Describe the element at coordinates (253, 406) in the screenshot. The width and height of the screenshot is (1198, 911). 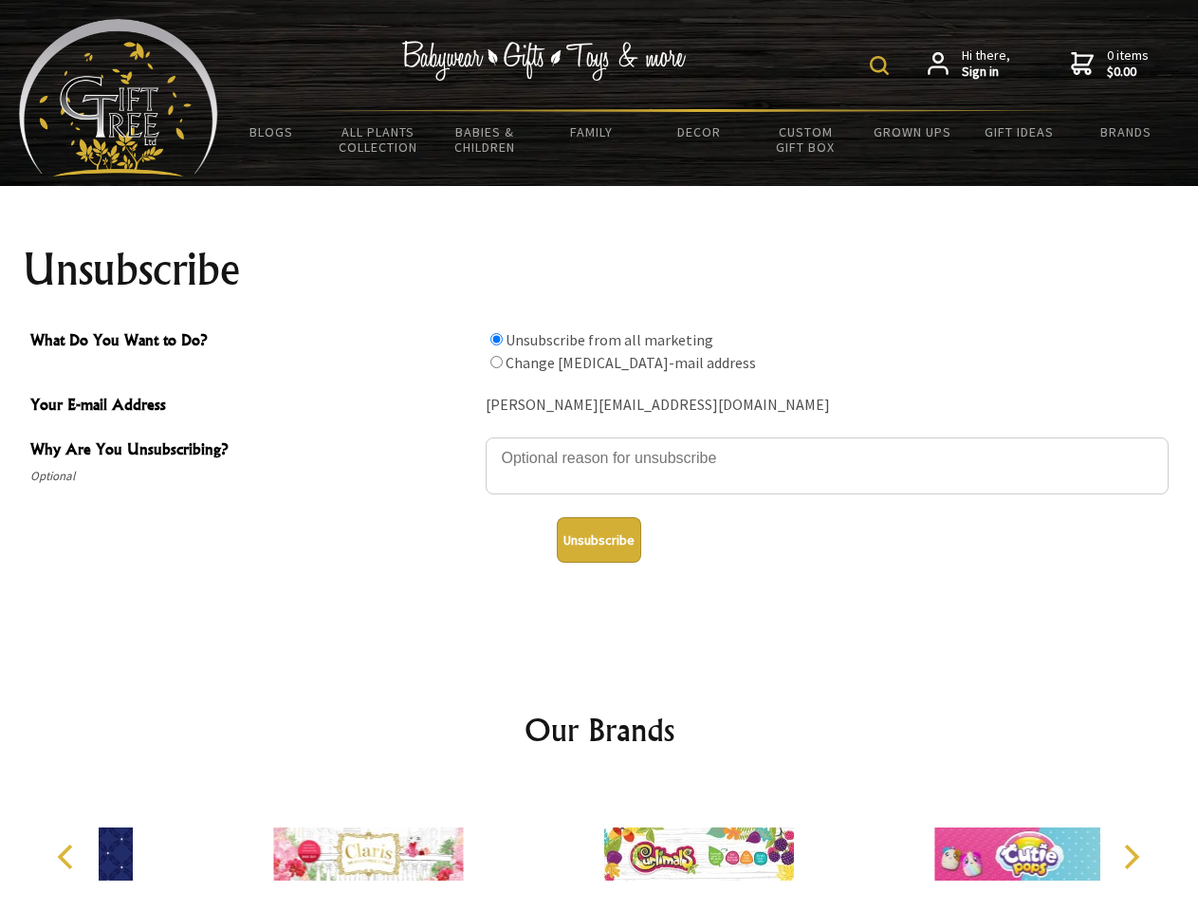
I see `span: Your E-mail Address` at that location.